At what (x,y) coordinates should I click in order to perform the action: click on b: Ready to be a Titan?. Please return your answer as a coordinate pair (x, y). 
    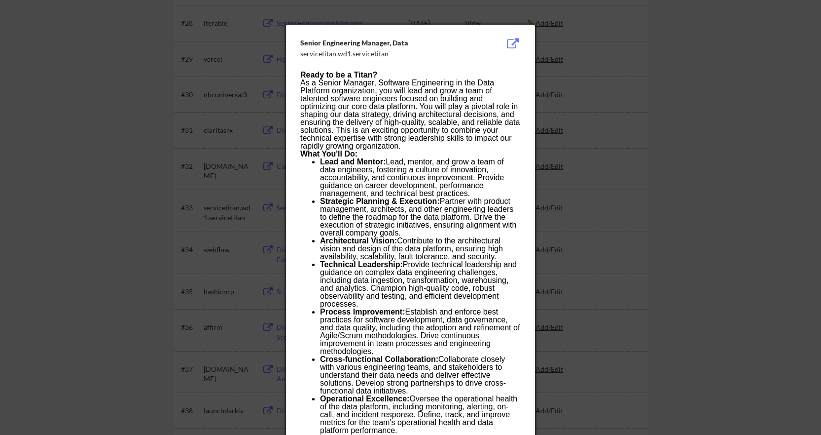
    Looking at the image, I should click on (339, 74).